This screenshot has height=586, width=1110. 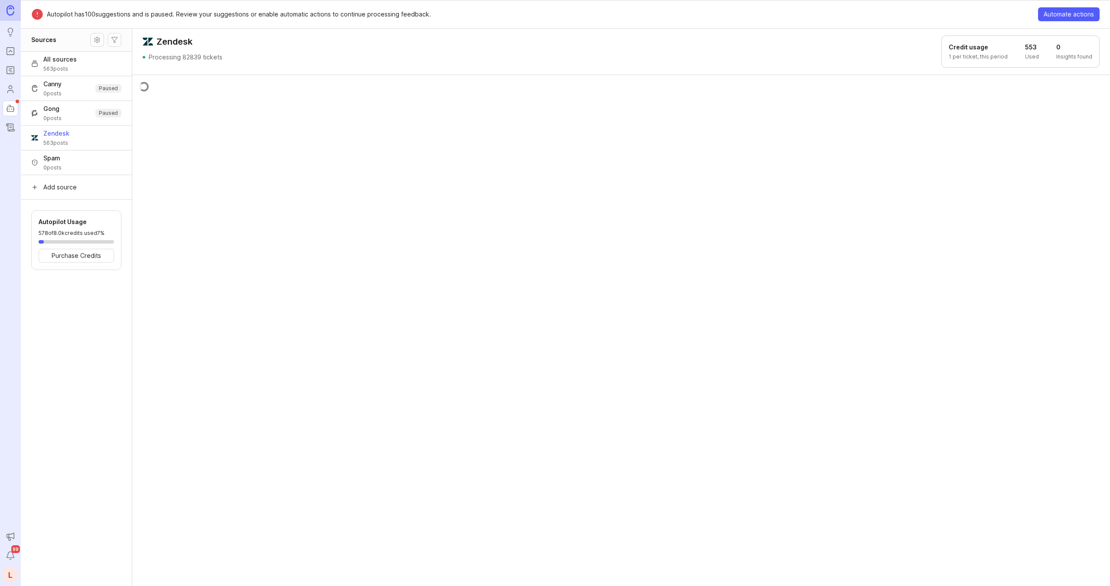 I want to click on h1: 553, so click(x=1032, y=47).